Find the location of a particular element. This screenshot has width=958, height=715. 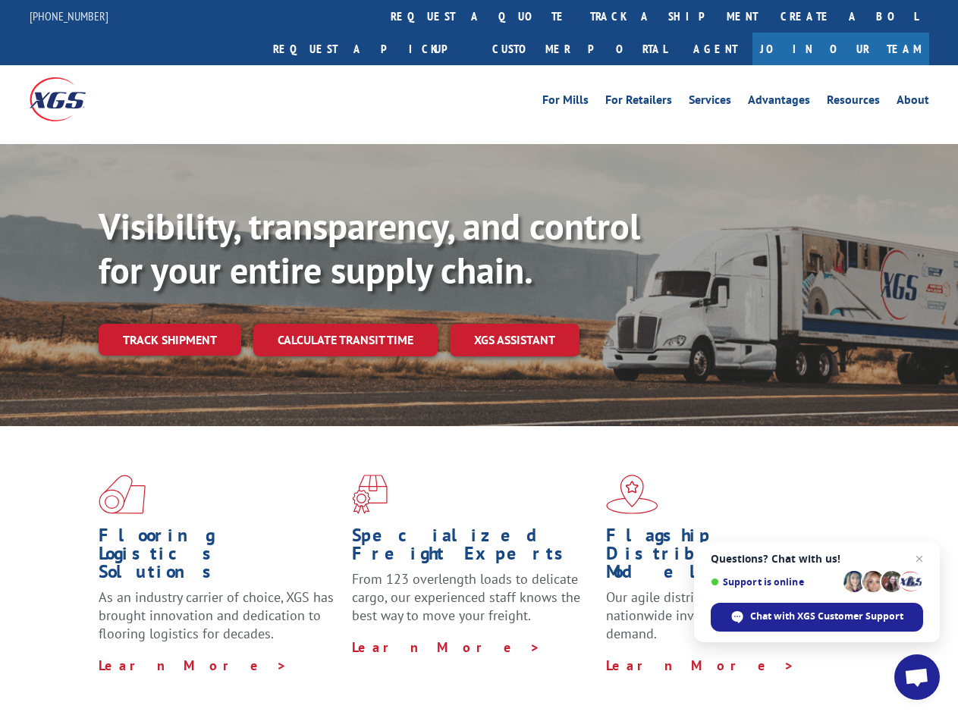

a: Resources is located at coordinates (853, 102).